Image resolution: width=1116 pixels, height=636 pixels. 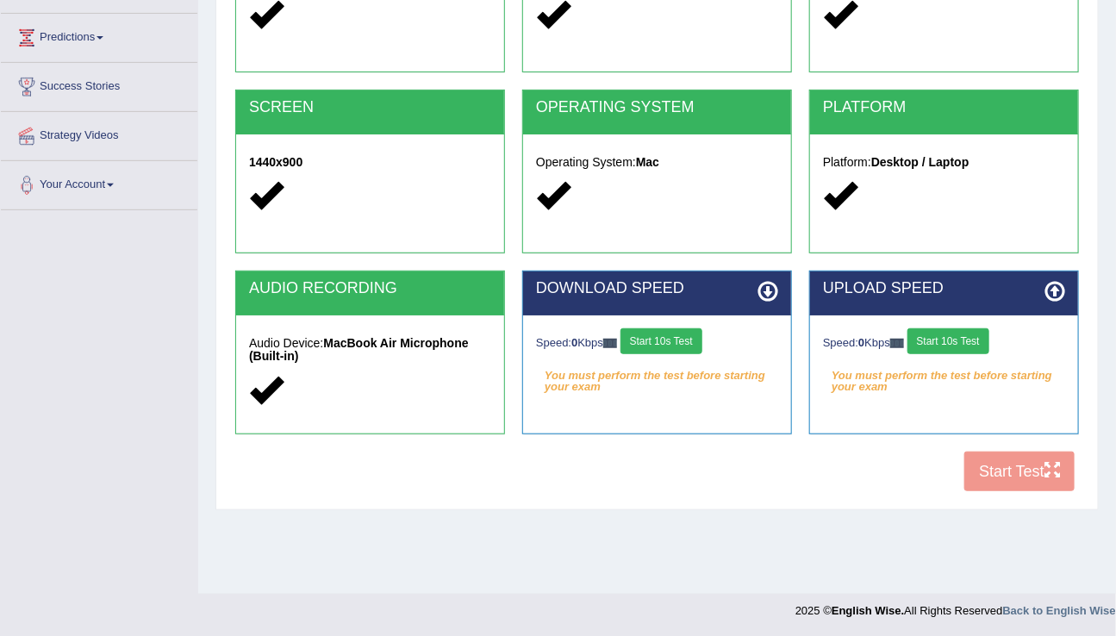 I want to click on strong: 1440x900, so click(x=276, y=162).